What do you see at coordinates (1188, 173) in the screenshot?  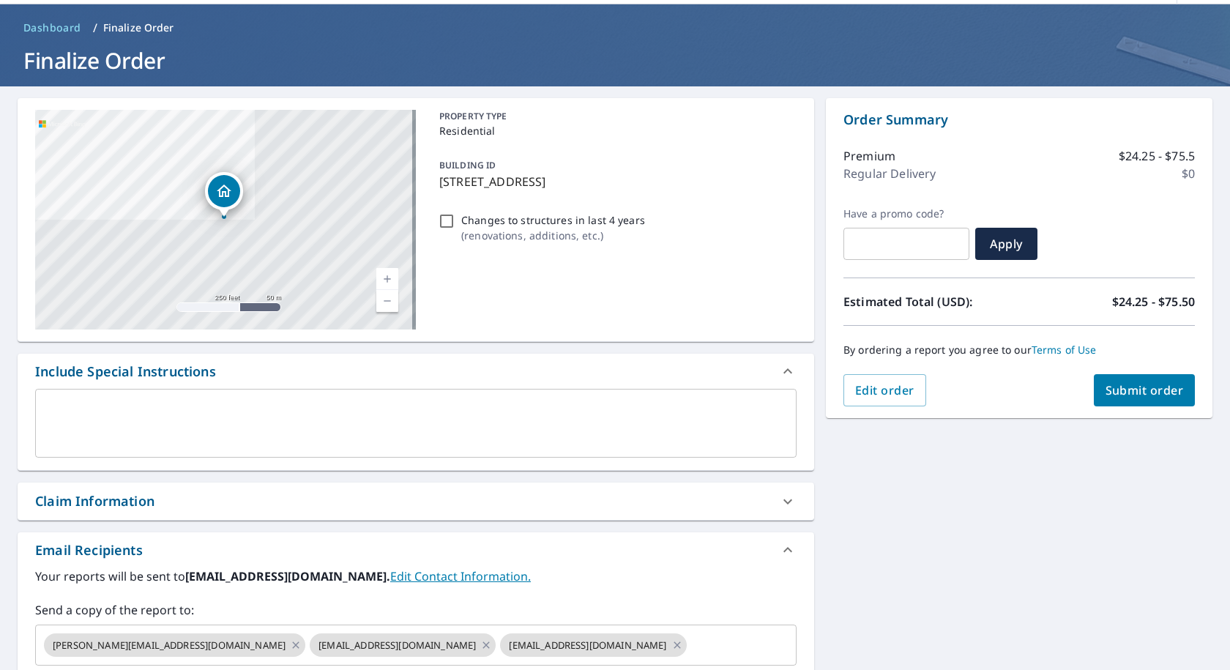 I see `p: $0` at bounding box center [1188, 173].